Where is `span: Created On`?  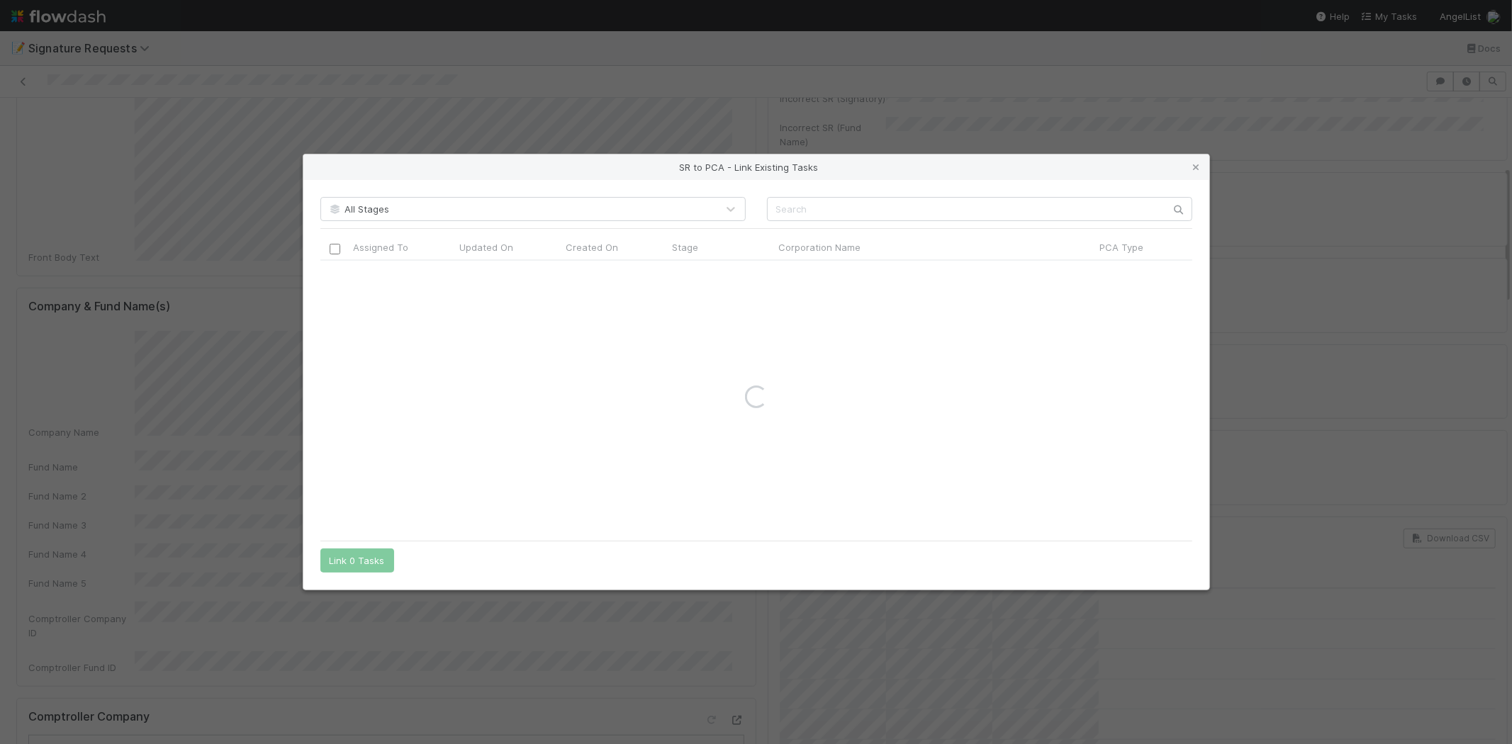
span: Created On is located at coordinates (592, 247).